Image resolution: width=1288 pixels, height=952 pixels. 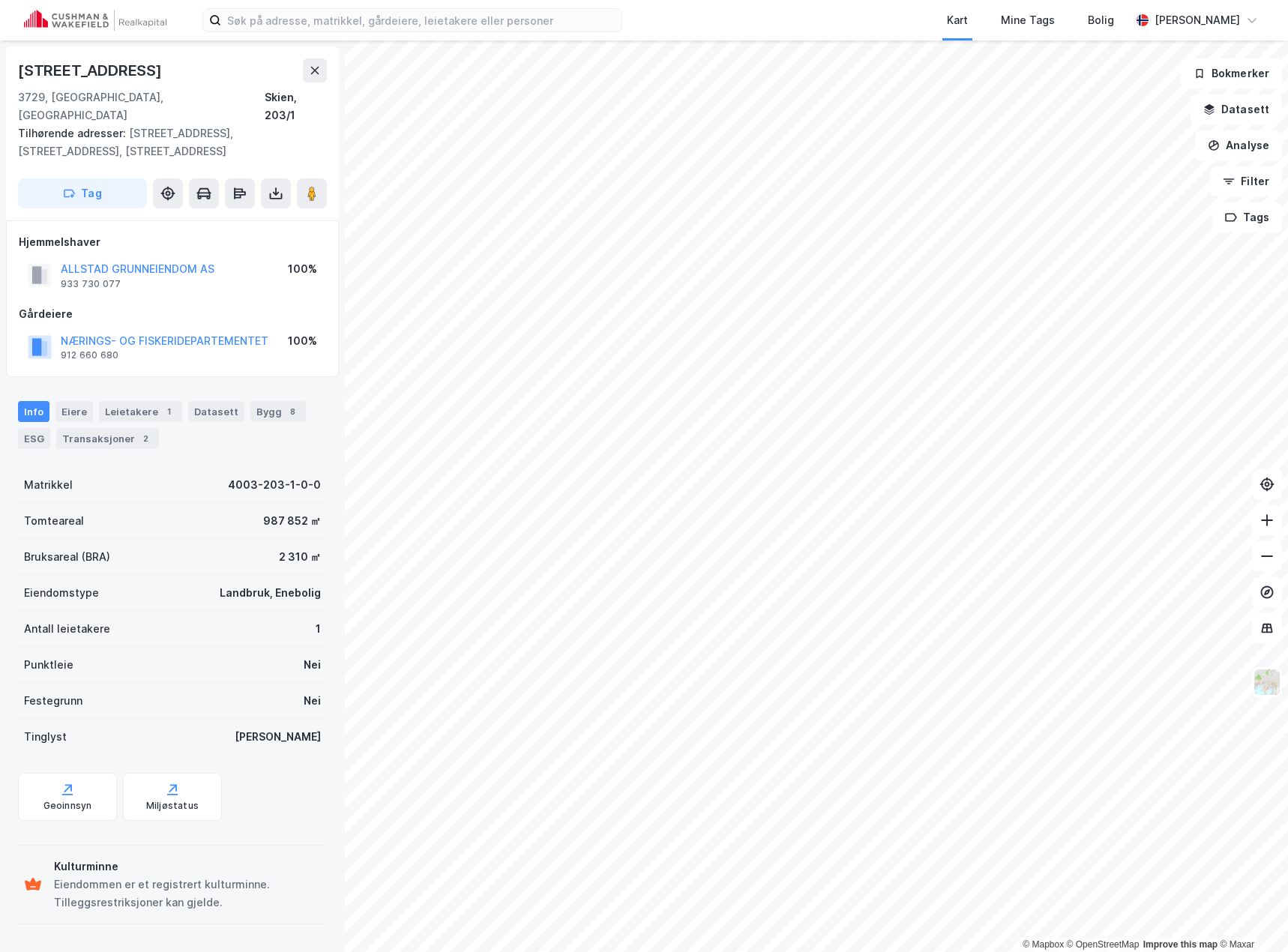 I want to click on div: Kontrollprogram for chat, so click(x=1250, y=916).